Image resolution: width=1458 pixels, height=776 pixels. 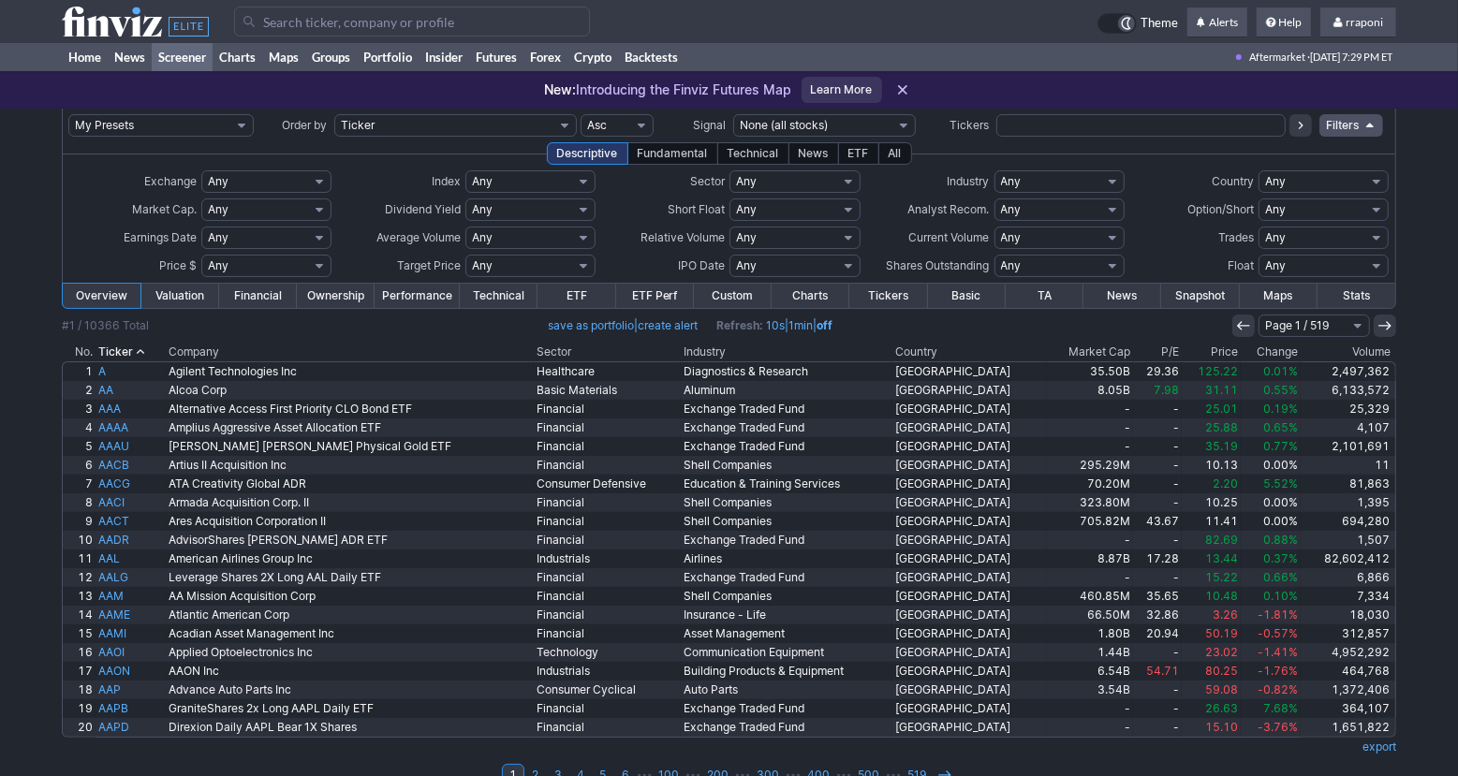 What do you see at coordinates (130, 409) in the screenshot?
I see `a: AAA` at bounding box center [130, 409].